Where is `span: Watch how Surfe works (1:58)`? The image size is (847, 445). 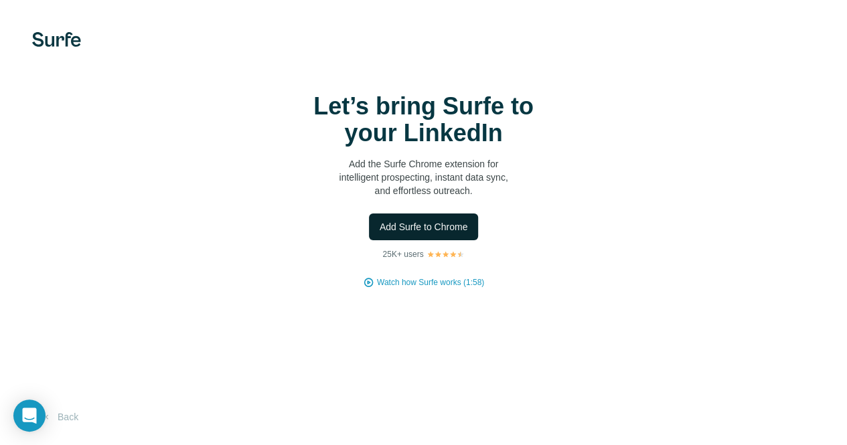 span: Watch how Surfe works (1:58) is located at coordinates (430, 282).